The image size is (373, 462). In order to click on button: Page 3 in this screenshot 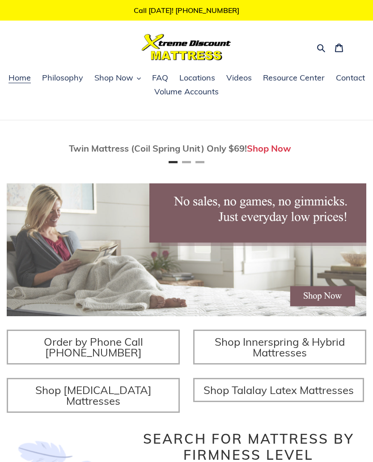, I will do `click(200, 162)`.